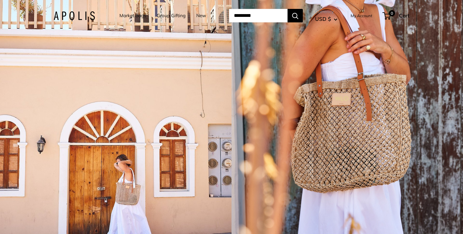  I want to click on span: Cart, so click(404, 15).